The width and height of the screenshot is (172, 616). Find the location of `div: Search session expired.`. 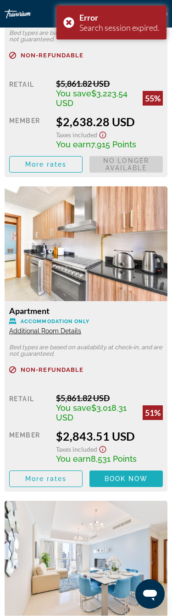

div: Search session expired. is located at coordinates (119, 28).